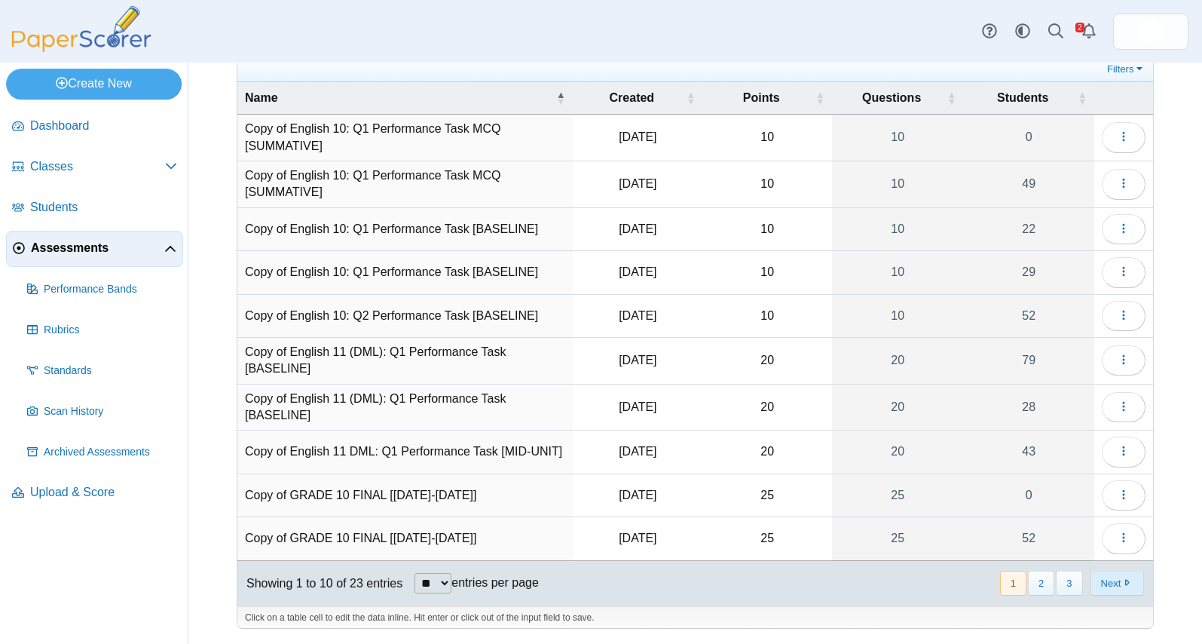  I want to click on div: Showing 1 to 10 of 23 entries, so click(320, 583).